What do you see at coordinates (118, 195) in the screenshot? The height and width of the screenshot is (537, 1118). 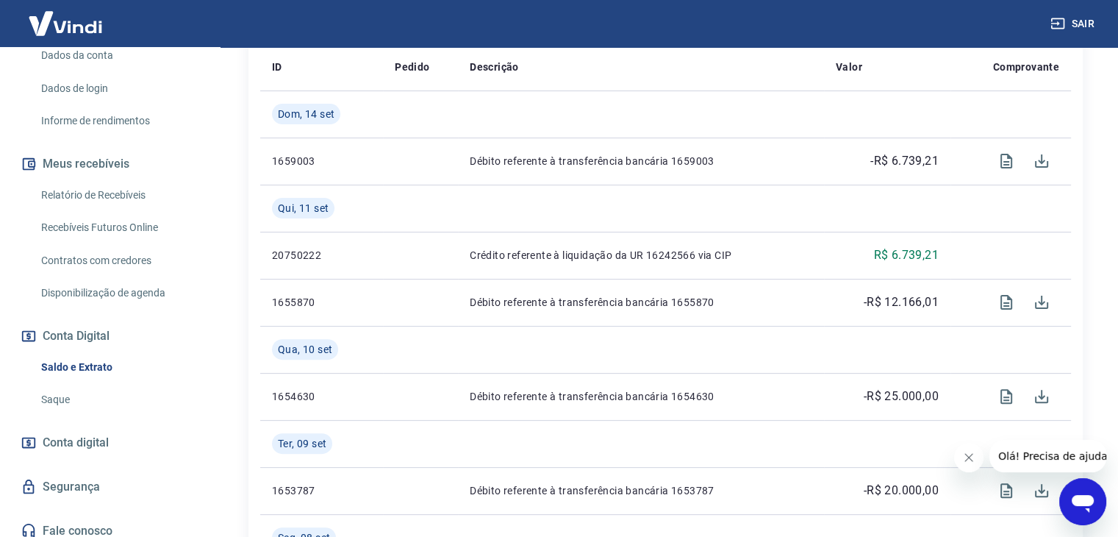 I see `a: Relatório de Recebíveis` at bounding box center [118, 195].